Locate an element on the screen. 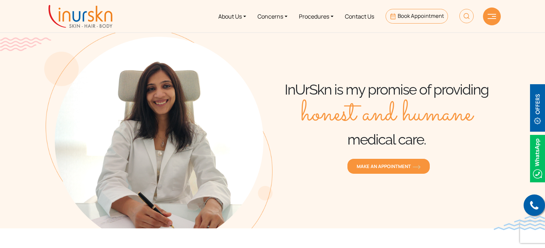 Image resolution: width=545 pixels, height=248 pixels. a: Contact Us is located at coordinates (360, 16).